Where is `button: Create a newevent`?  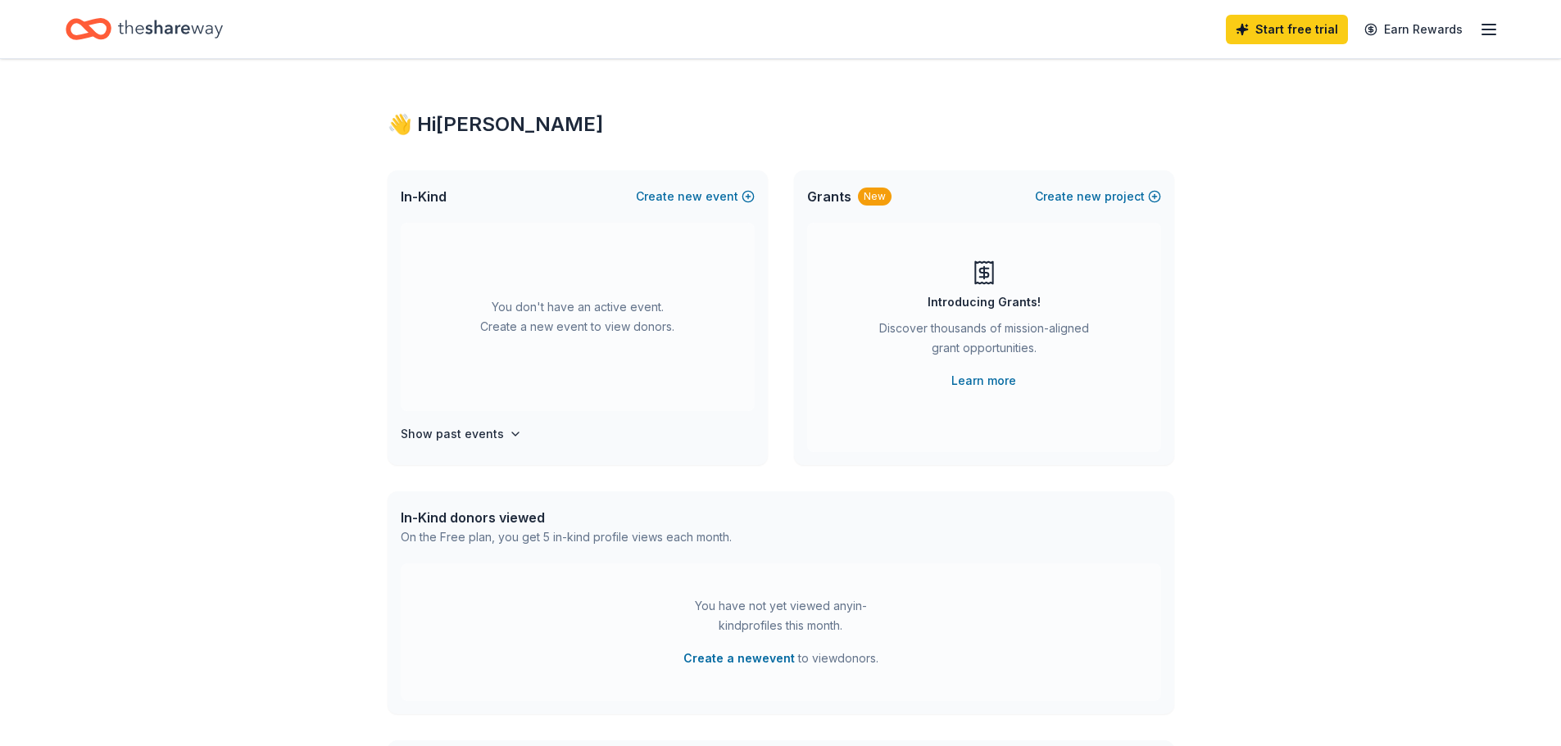 button: Create a newevent is located at coordinates (739, 659).